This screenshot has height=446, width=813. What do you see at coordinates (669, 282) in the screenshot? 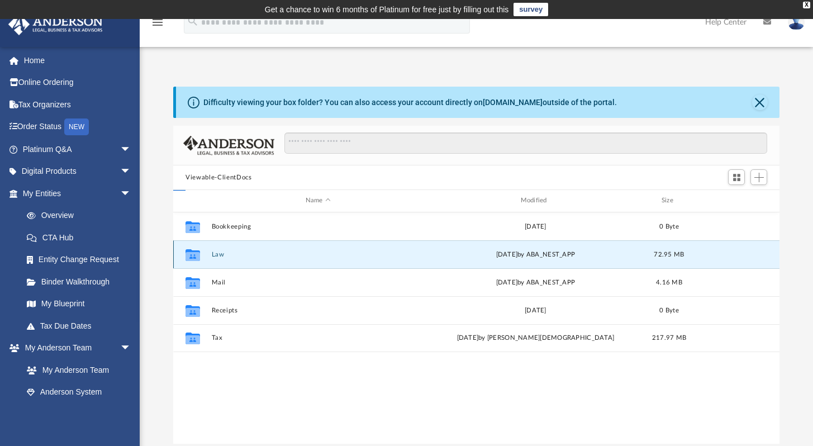
I see `span: 4.16 MB` at bounding box center [669, 282].